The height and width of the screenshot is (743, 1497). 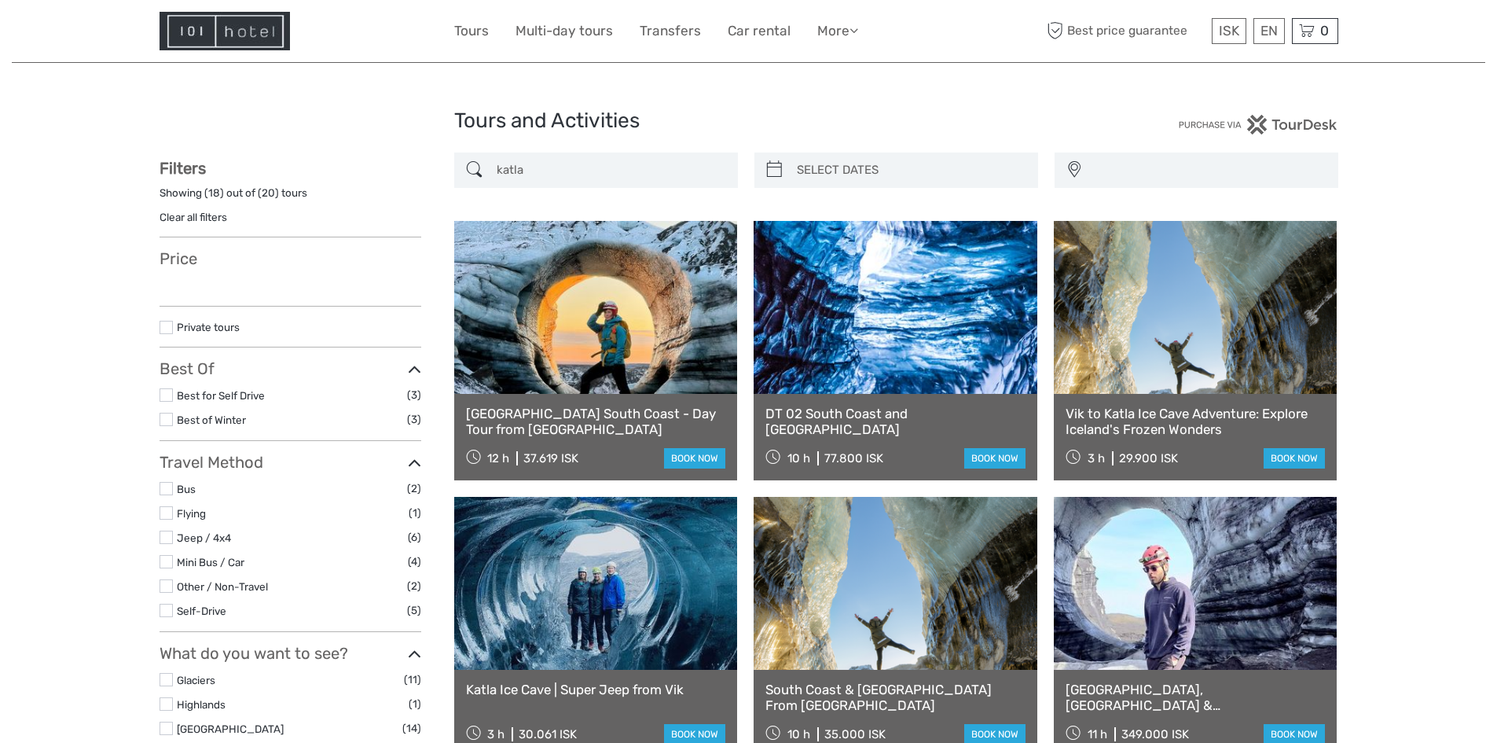 What do you see at coordinates (551, 458) in the screenshot?
I see `div: 37.619 ISK` at bounding box center [551, 458].